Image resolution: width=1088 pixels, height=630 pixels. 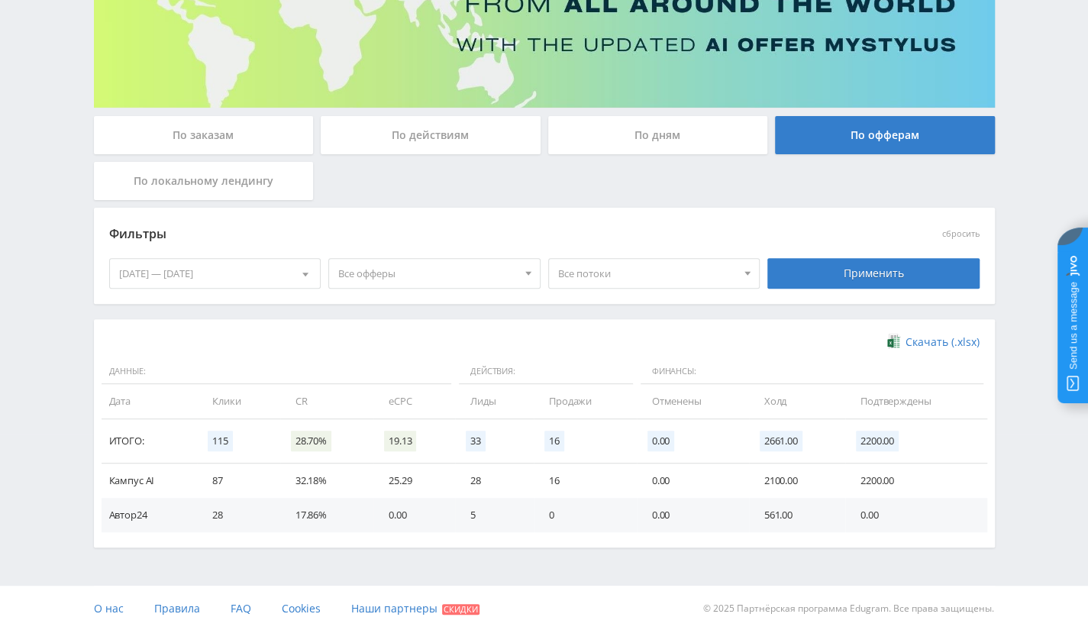 What do you see at coordinates (400, 441) in the screenshot?
I see `span: 19.13` at bounding box center [400, 441].